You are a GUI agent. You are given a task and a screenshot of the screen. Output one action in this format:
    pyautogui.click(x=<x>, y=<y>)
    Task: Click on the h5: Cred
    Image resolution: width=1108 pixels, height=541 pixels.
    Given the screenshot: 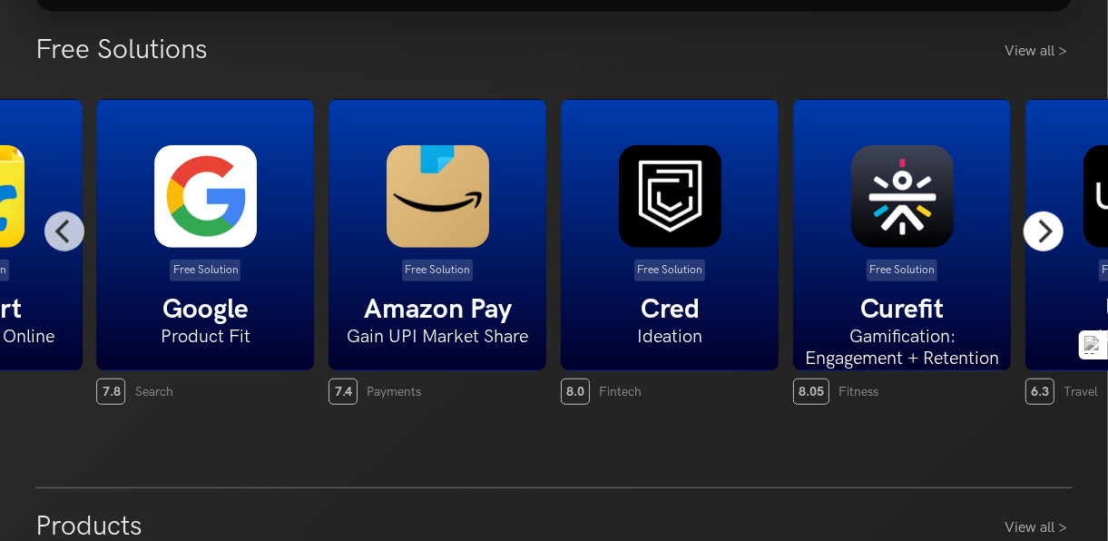 What is the action you would take?
    pyautogui.click(x=670, y=309)
    